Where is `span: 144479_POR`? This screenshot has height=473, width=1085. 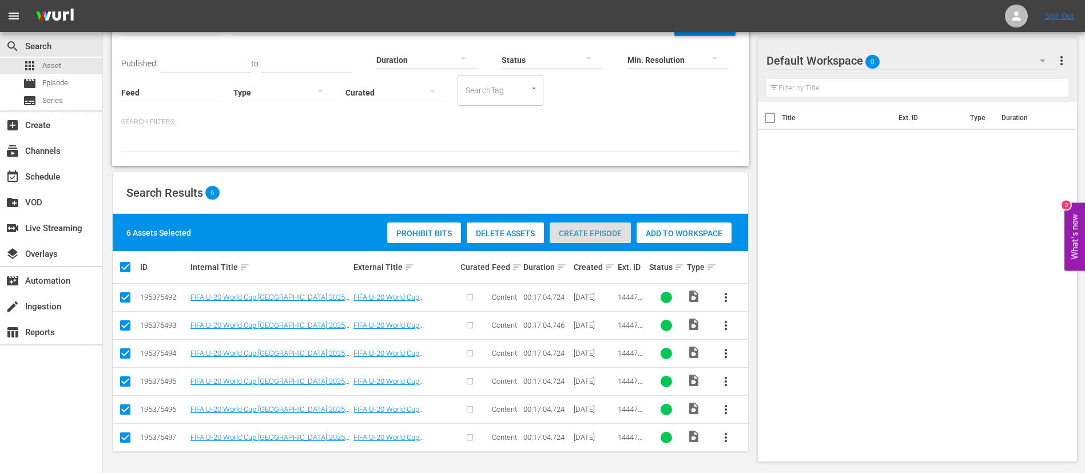
span: 144479_POR is located at coordinates (632, 330).